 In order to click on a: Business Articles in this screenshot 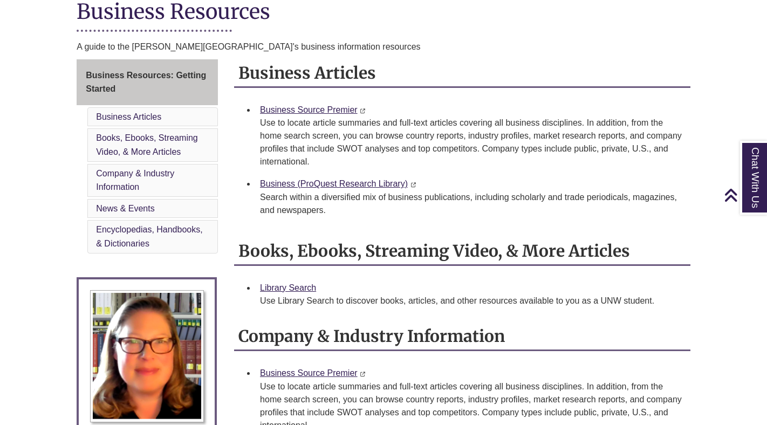, I will do `click(128, 117)`.